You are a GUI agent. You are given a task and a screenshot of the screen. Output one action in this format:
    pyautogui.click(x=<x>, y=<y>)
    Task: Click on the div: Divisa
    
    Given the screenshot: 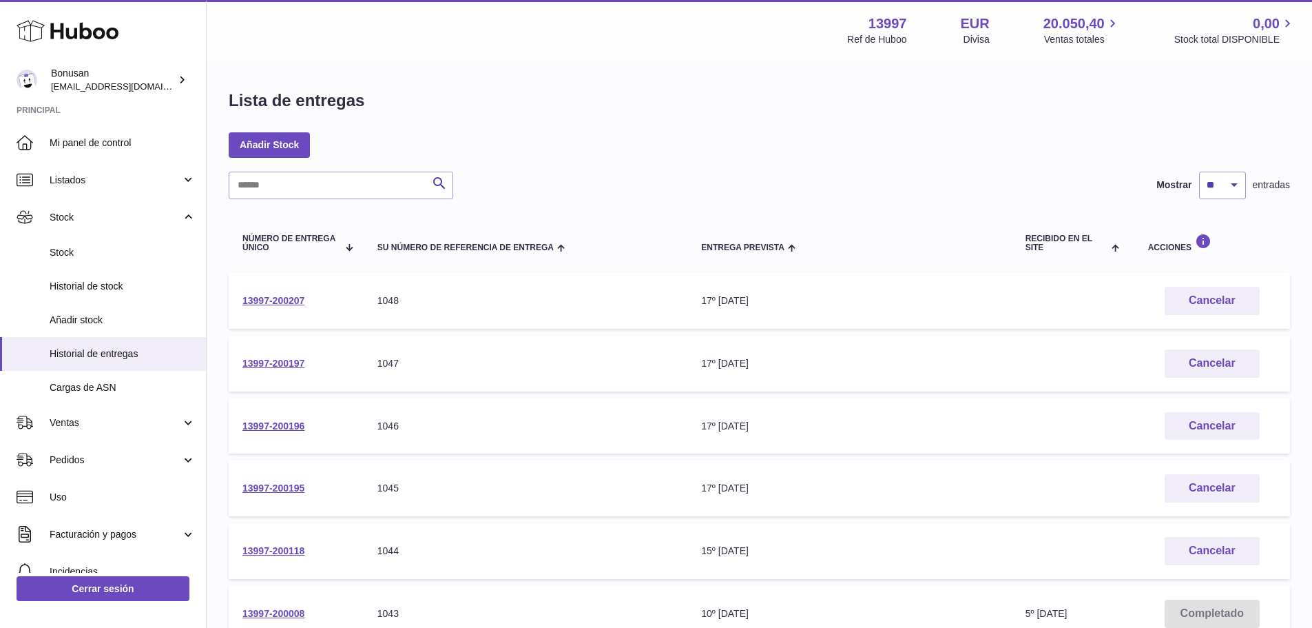 What is the action you would take?
    pyautogui.click(x=977, y=39)
    